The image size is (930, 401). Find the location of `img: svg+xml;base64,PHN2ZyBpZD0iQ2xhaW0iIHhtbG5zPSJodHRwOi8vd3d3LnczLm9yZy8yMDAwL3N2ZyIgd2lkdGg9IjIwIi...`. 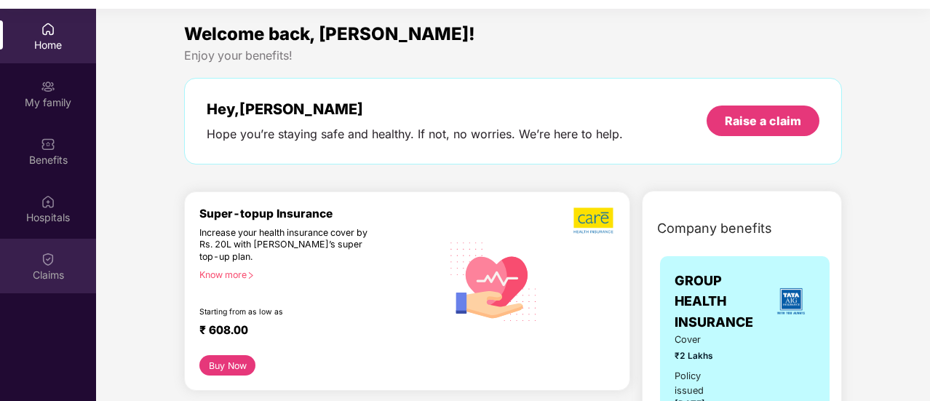

img: svg+xml;base64,PHN2ZyBpZD0iQ2xhaW0iIHhtbG5zPSJodHRwOi8vd3d3LnczLm9yZy8yMDAwL3N2ZyIgd2lkdGg9IjIwIi... is located at coordinates (48, 259).